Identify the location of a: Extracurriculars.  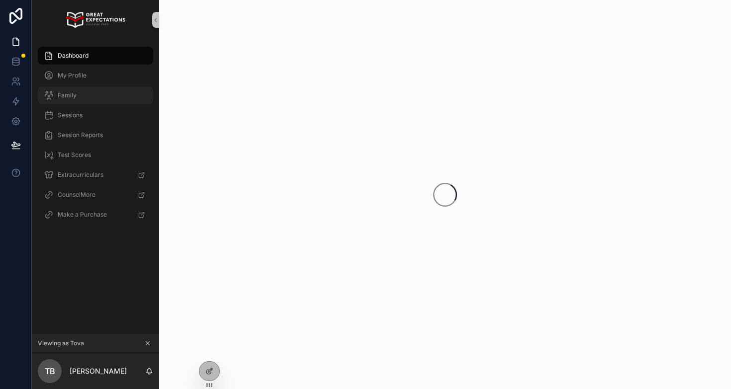
(95, 175).